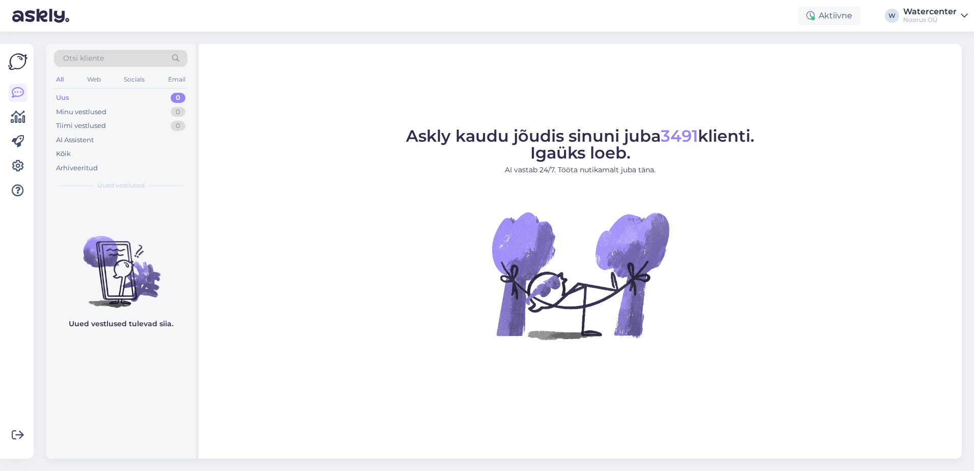 This screenshot has width=974, height=471. What do you see at coordinates (935, 16) in the screenshot?
I see `a: WatercenterNoorus OÜ` at bounding box center [935, 16].